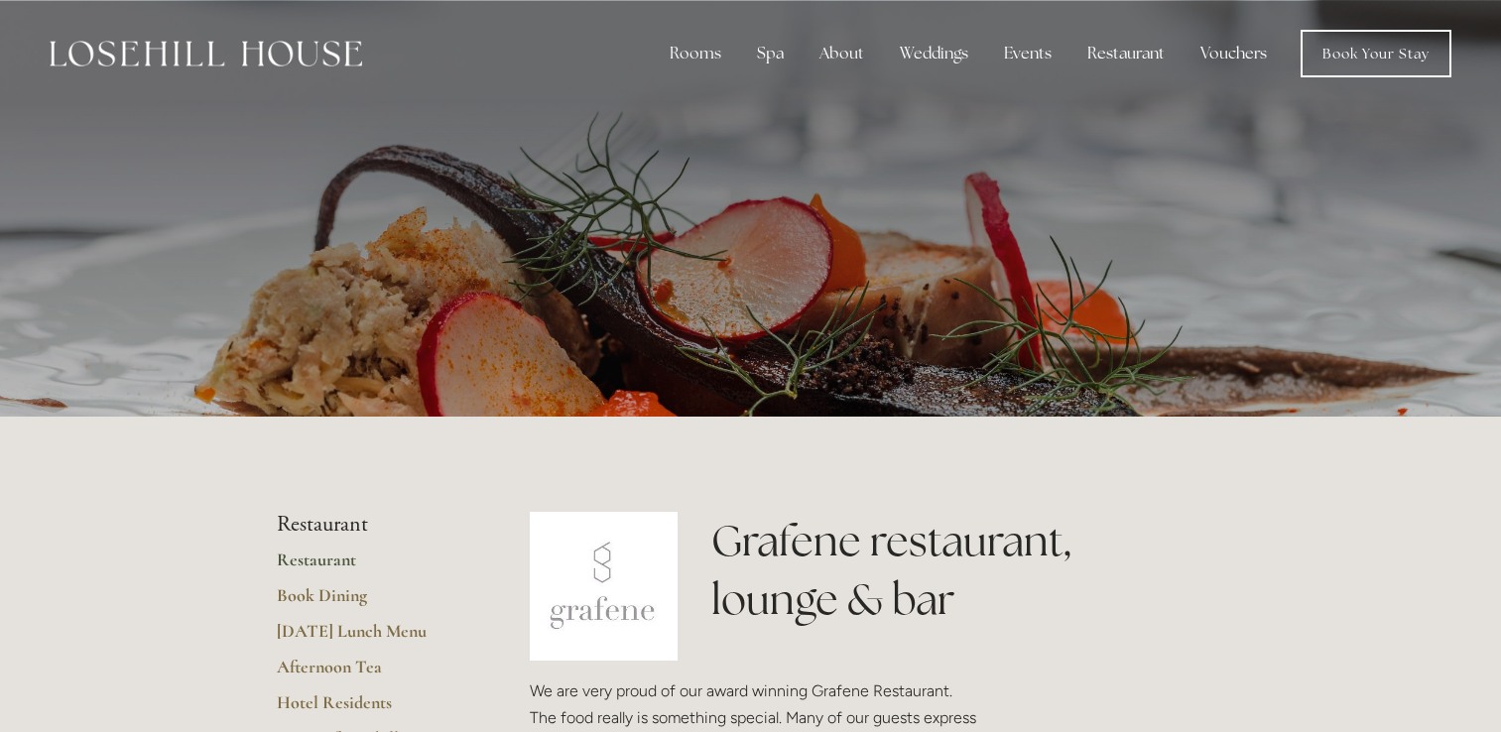  I want to click on div: About, so click(841, 54).